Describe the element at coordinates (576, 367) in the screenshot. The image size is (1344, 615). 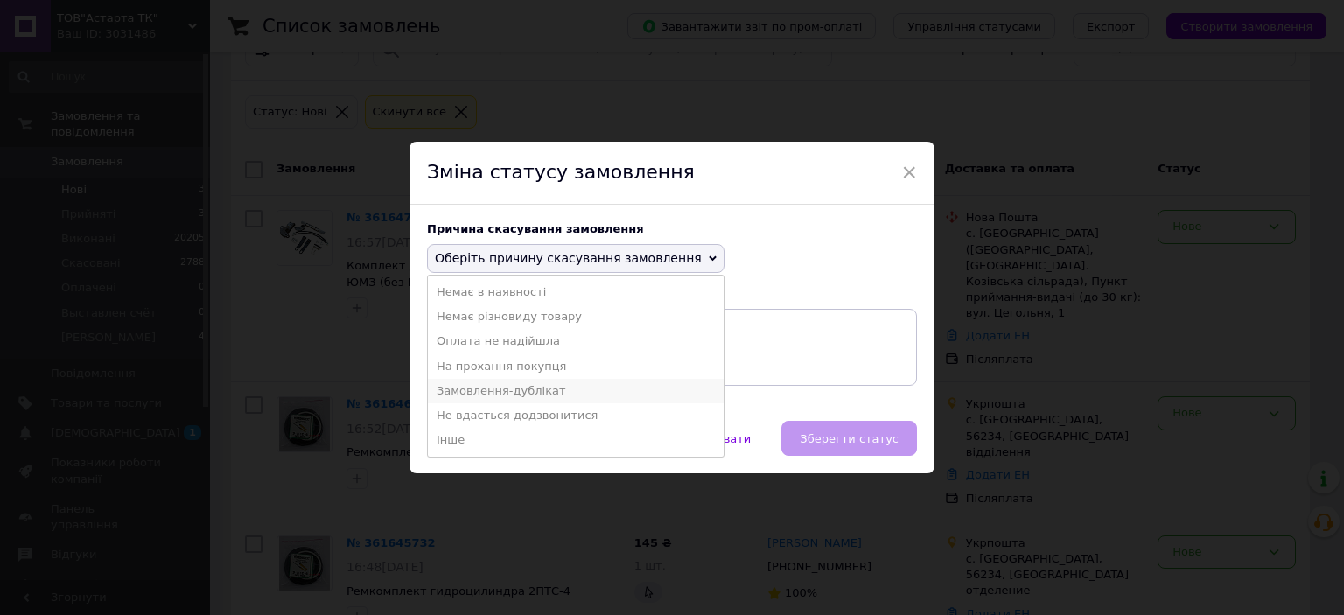
I see `li: На прохання покупця` at that location.